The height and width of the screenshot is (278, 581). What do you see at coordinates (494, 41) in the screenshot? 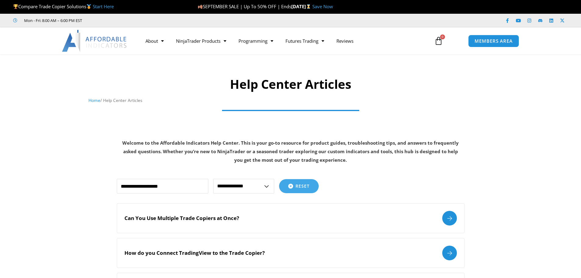
I see `a: MEMBERS AREA` at bounding box center [494, 41].